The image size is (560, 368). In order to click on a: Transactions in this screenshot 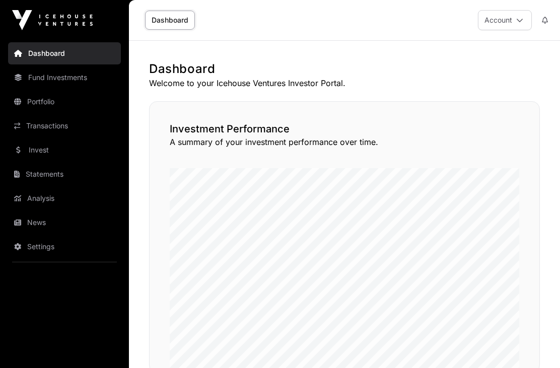, I will do `click(64, 126)`.